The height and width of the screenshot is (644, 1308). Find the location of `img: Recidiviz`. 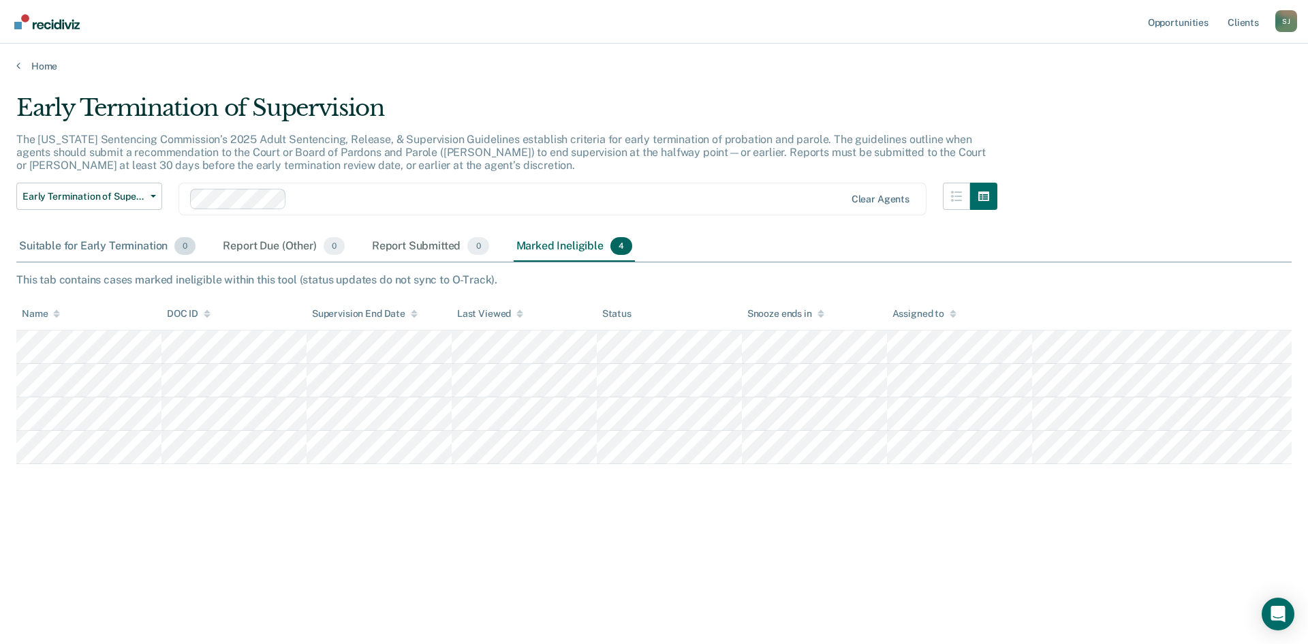

img: Recidiviz is located at coordinates (47, 22).